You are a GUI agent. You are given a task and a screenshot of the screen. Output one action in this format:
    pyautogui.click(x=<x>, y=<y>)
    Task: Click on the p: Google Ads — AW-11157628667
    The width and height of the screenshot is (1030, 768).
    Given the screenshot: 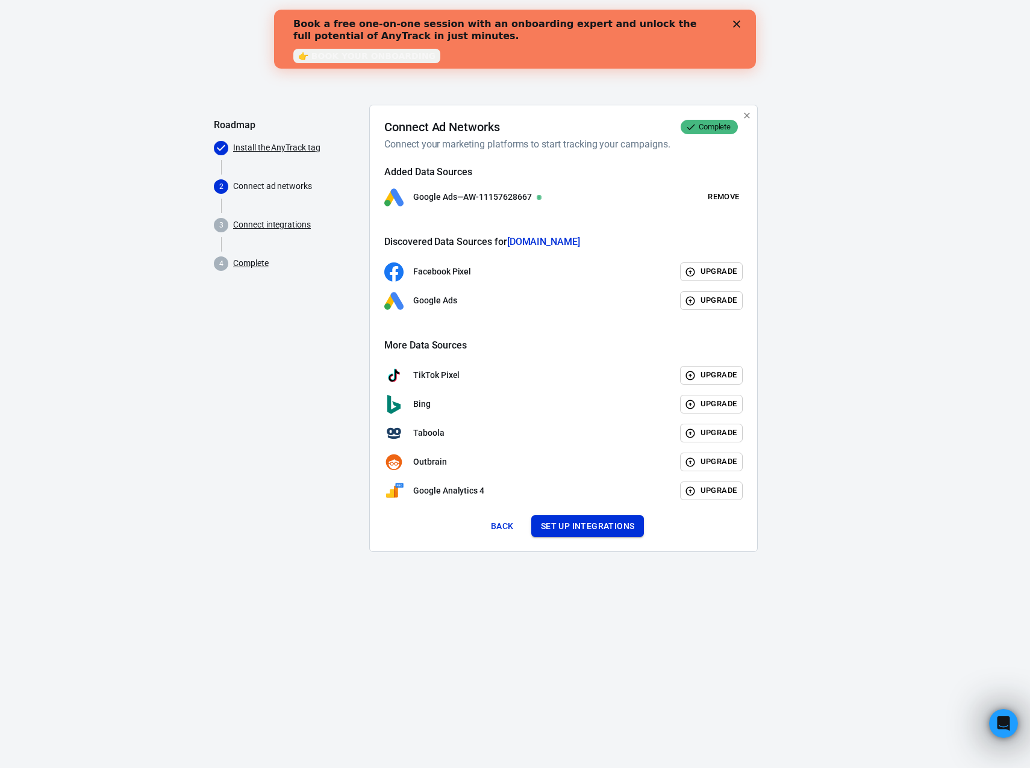 What is the action you would take?
    pyautogui.click(x=472, y=197)
    